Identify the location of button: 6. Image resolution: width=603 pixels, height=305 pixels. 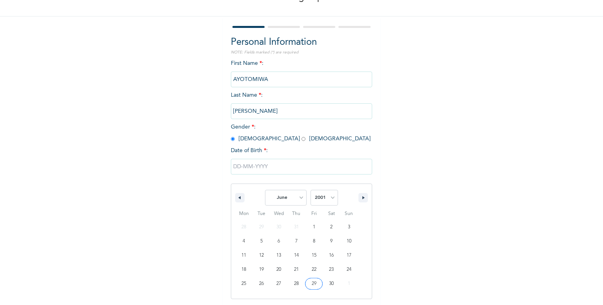
(279, 241).